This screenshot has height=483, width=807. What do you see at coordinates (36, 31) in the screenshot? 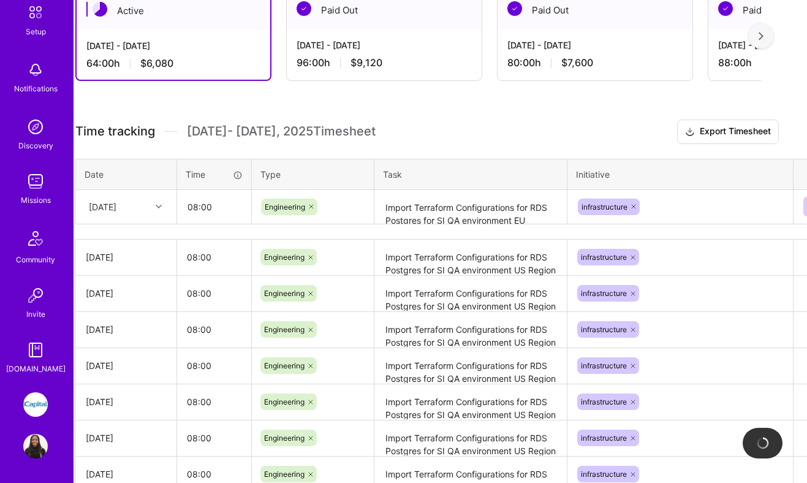
I see `div: Setup` at bounding box center [36, 31].